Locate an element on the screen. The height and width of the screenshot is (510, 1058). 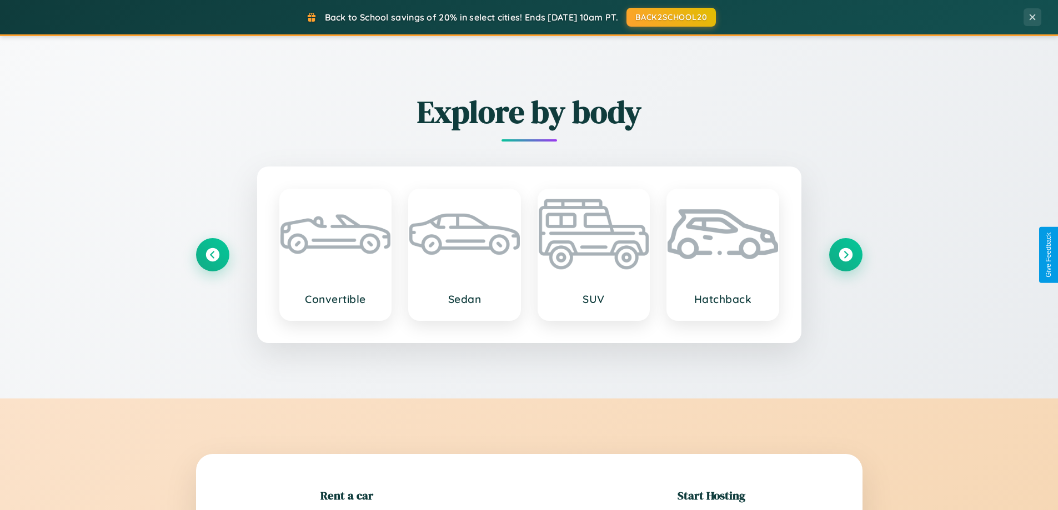
div: Give Feedback is located at coordinates (1048, 255).